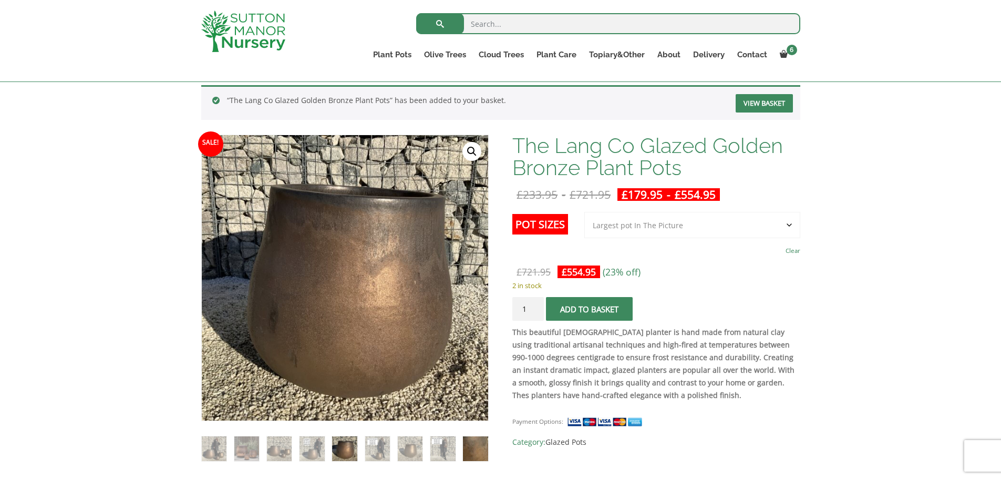 This screenshot has width=1001, height=479. I want to click on img: The Lang Co Glazed Golden Bronze Plant Pots, so click(214, 448).